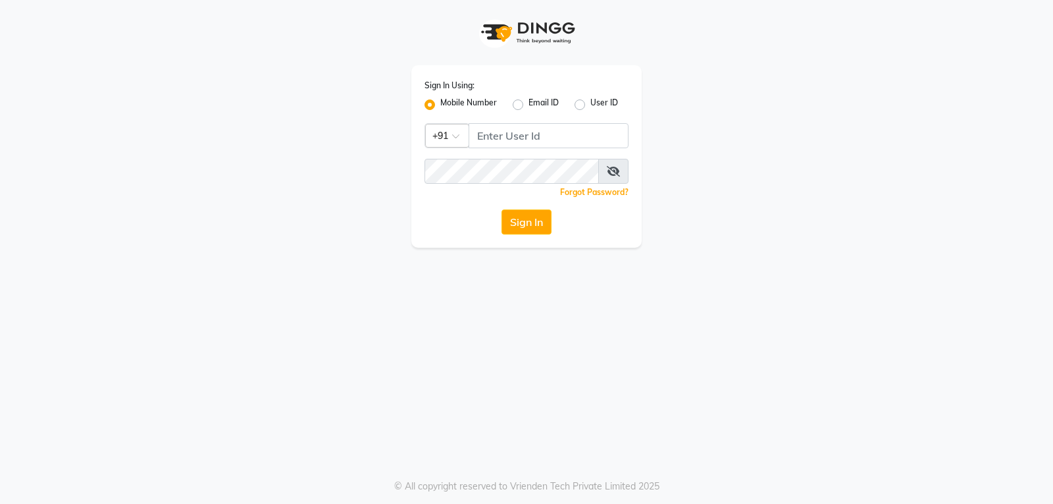  I want to click on label: User ID, so click(604, 105).